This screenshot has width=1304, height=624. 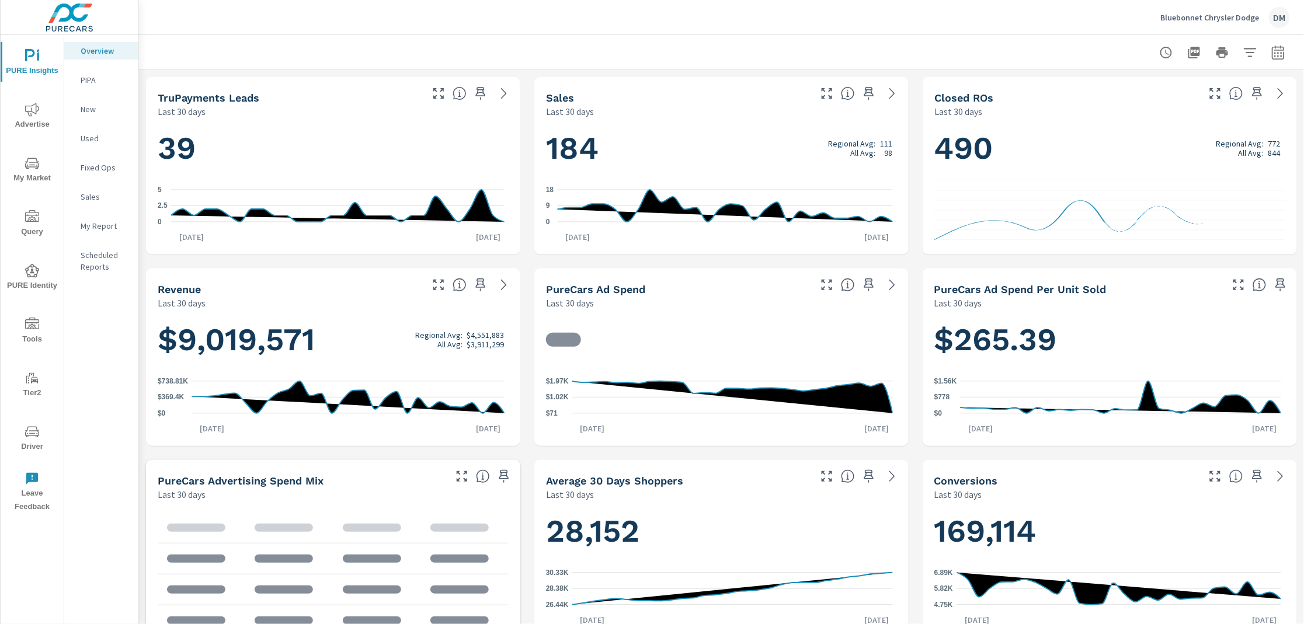 What do you see at coordinates (333, 340) in the screenshot?
I see `h1: $9,019,571` at bounding box center [333, 340].